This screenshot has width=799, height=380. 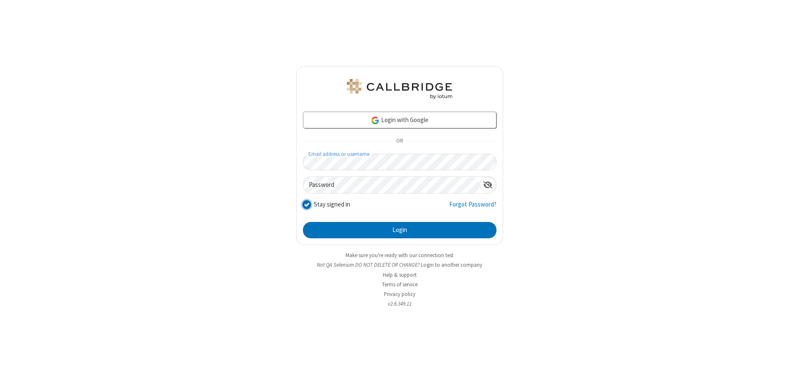 I want to click on a: Login with Google, so click(x=400, y=120).